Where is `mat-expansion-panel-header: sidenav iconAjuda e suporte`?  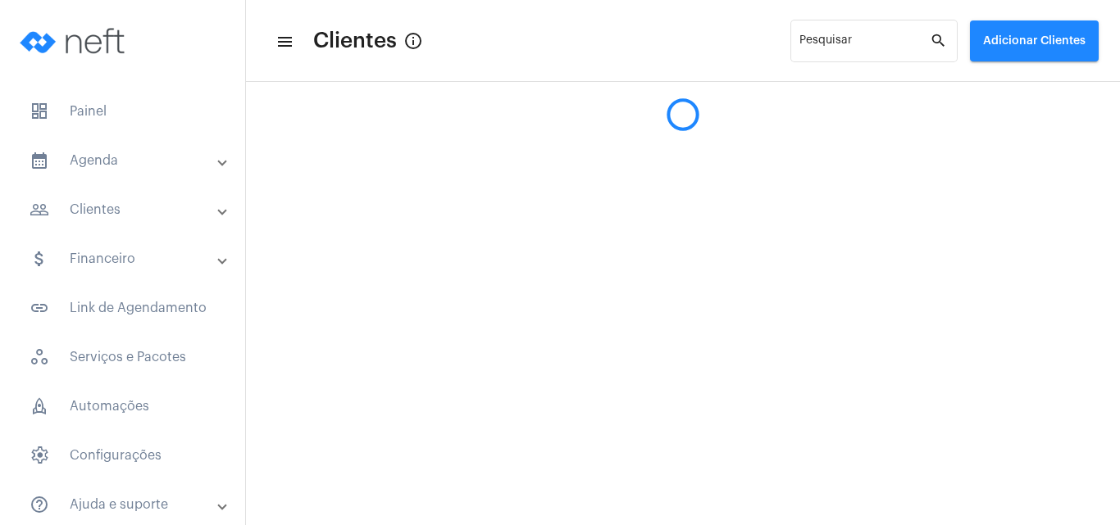
mat-expansion-panel-header: sidenav iconAjuda e suporte is located at coordinates (127, 505).